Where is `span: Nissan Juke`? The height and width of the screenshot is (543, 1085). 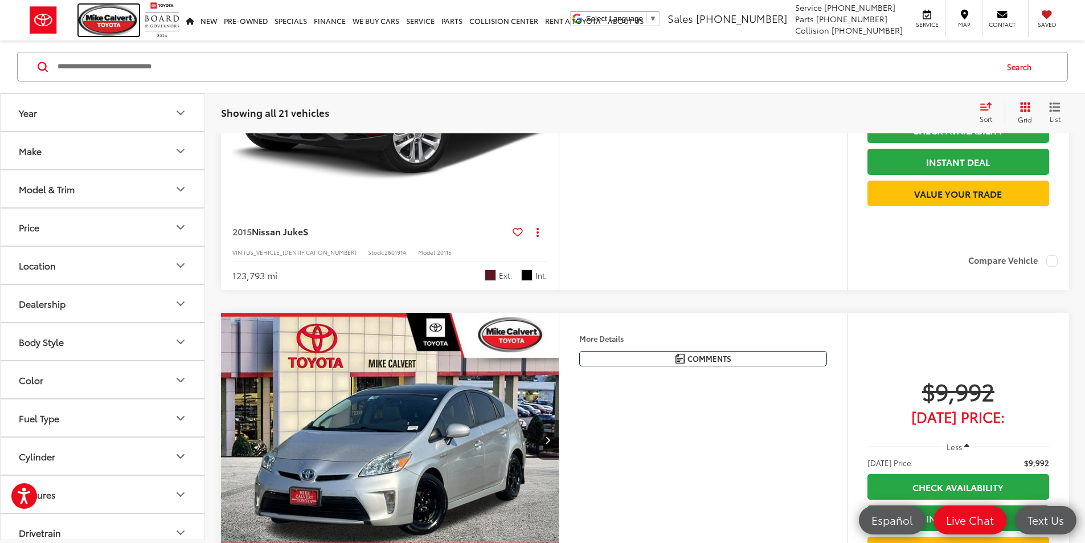
span: Nissan Juke is located at coordinates (277, 231).